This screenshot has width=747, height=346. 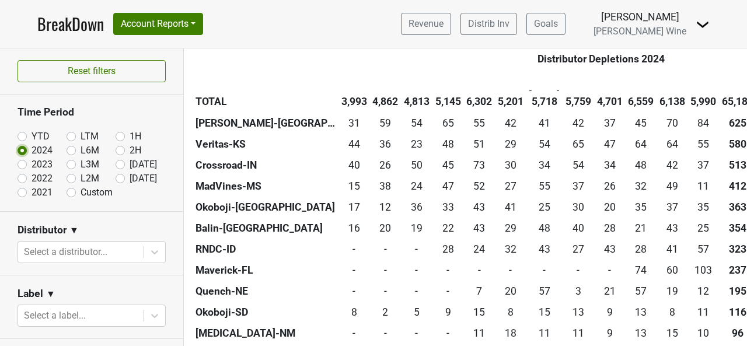 I want to click on label: 1H, so click(x=135, y=137).